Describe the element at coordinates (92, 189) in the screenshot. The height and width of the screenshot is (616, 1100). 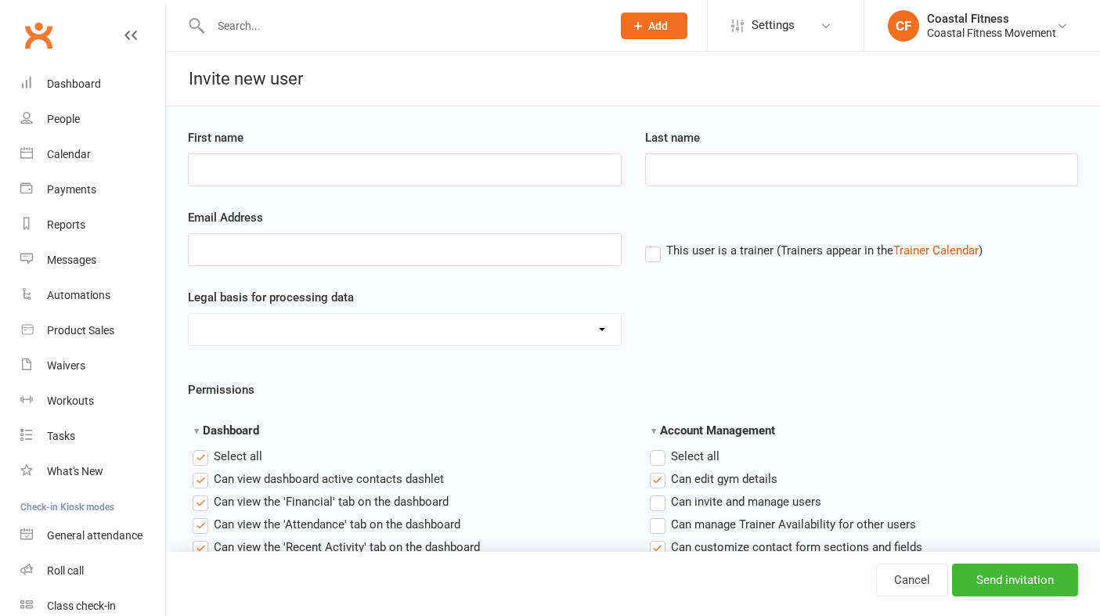
I see `a: Payments` at that location.